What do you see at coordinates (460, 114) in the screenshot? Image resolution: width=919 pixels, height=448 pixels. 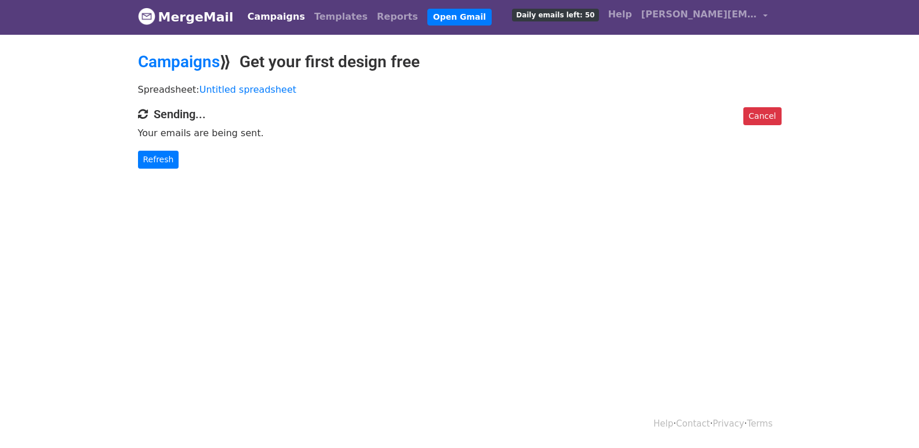 I see `h4: Sending...` at bounding box center [460, 114].